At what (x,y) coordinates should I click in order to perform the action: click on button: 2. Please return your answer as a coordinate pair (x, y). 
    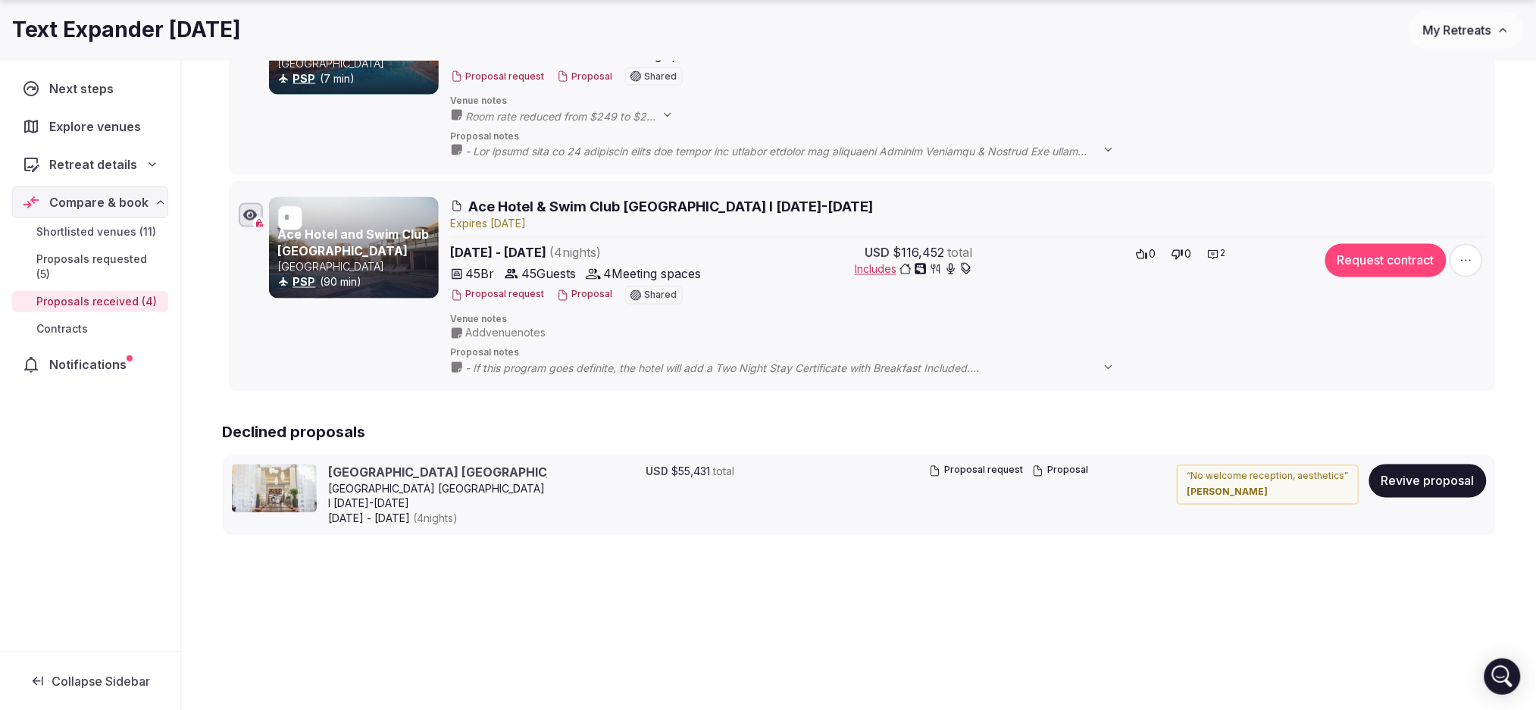
    Looking at the image, I should click on (1216, 255).